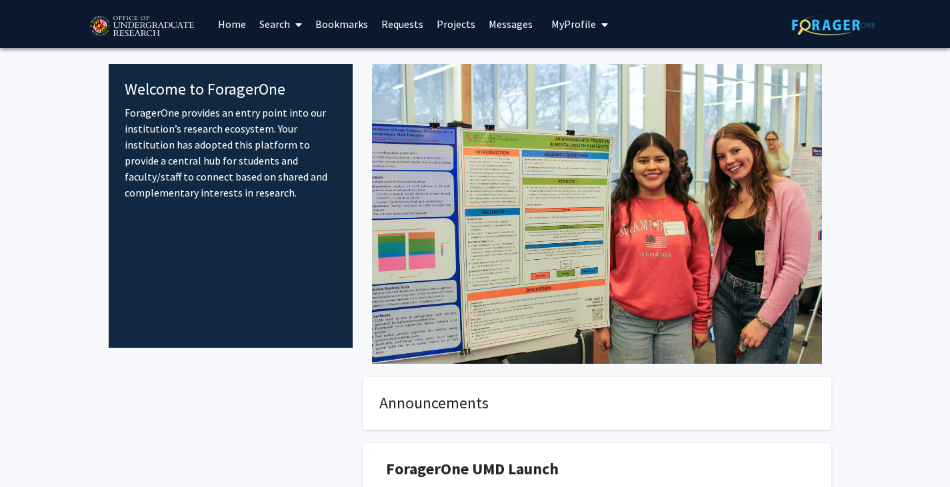  Describe the element at coordinates (231, 89) in the screenshot. I see `h4: Welcome to ForagerOne` at that location.